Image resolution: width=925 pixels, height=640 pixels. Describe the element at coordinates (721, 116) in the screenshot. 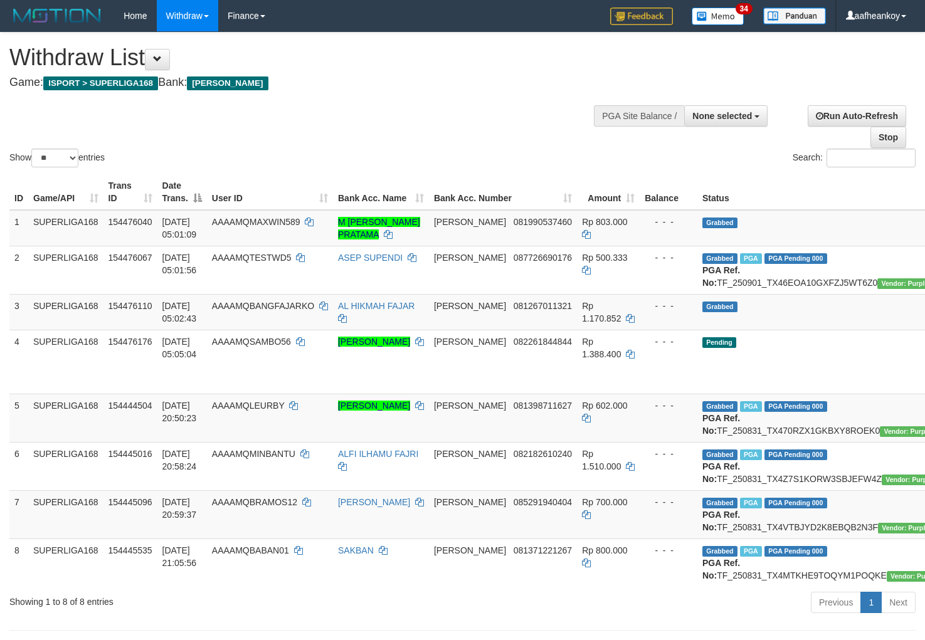

I see `span: None selected` at that location.